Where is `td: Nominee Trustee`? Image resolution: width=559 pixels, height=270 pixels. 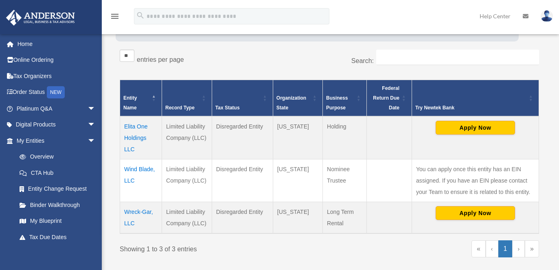
td: Nominee Trustee is located at coordinates (345, 180).